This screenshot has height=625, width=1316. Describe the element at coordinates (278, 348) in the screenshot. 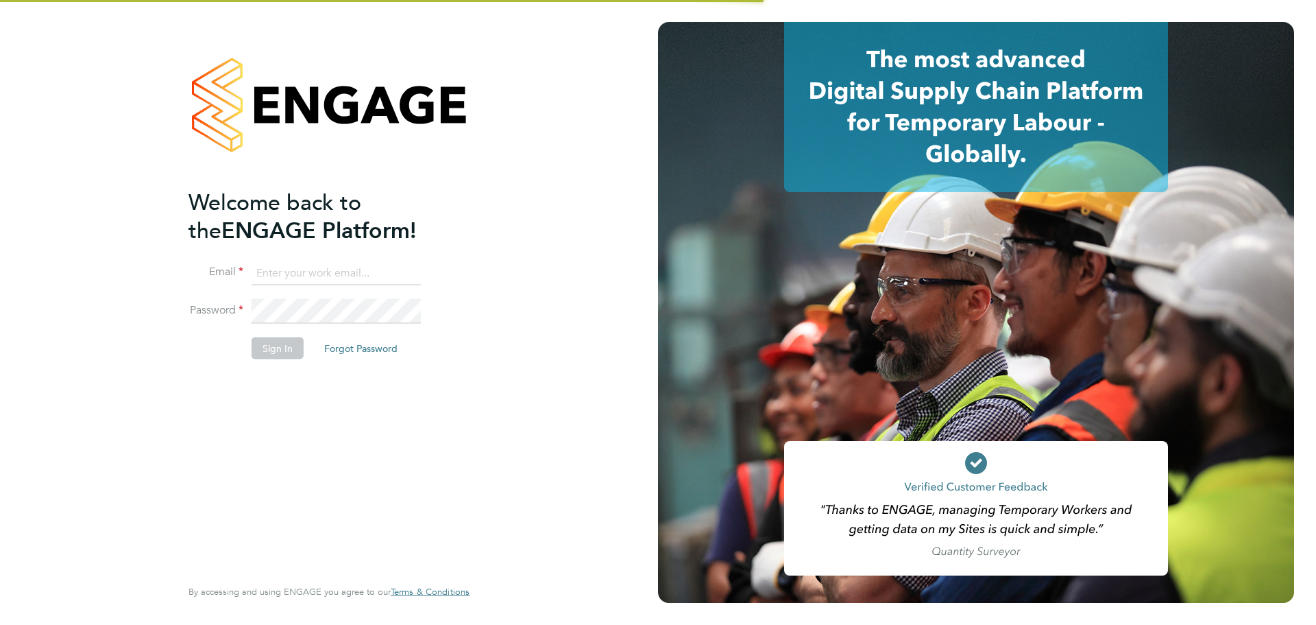

I see `button: Sign In` at that location.